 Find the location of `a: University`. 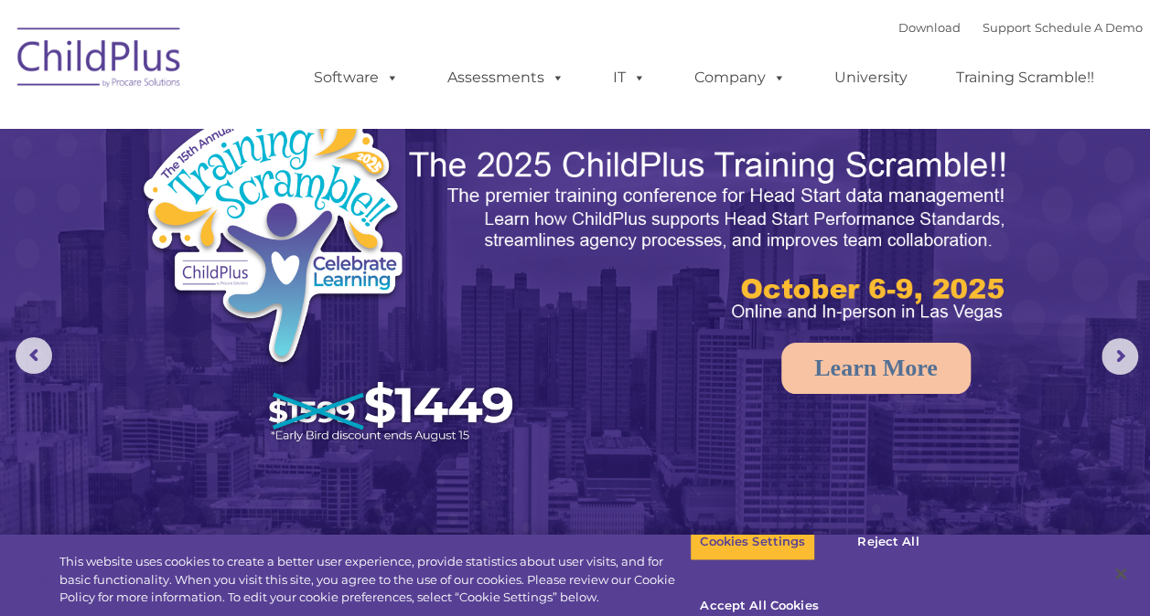

a: University is located at coordinates (871, 78).